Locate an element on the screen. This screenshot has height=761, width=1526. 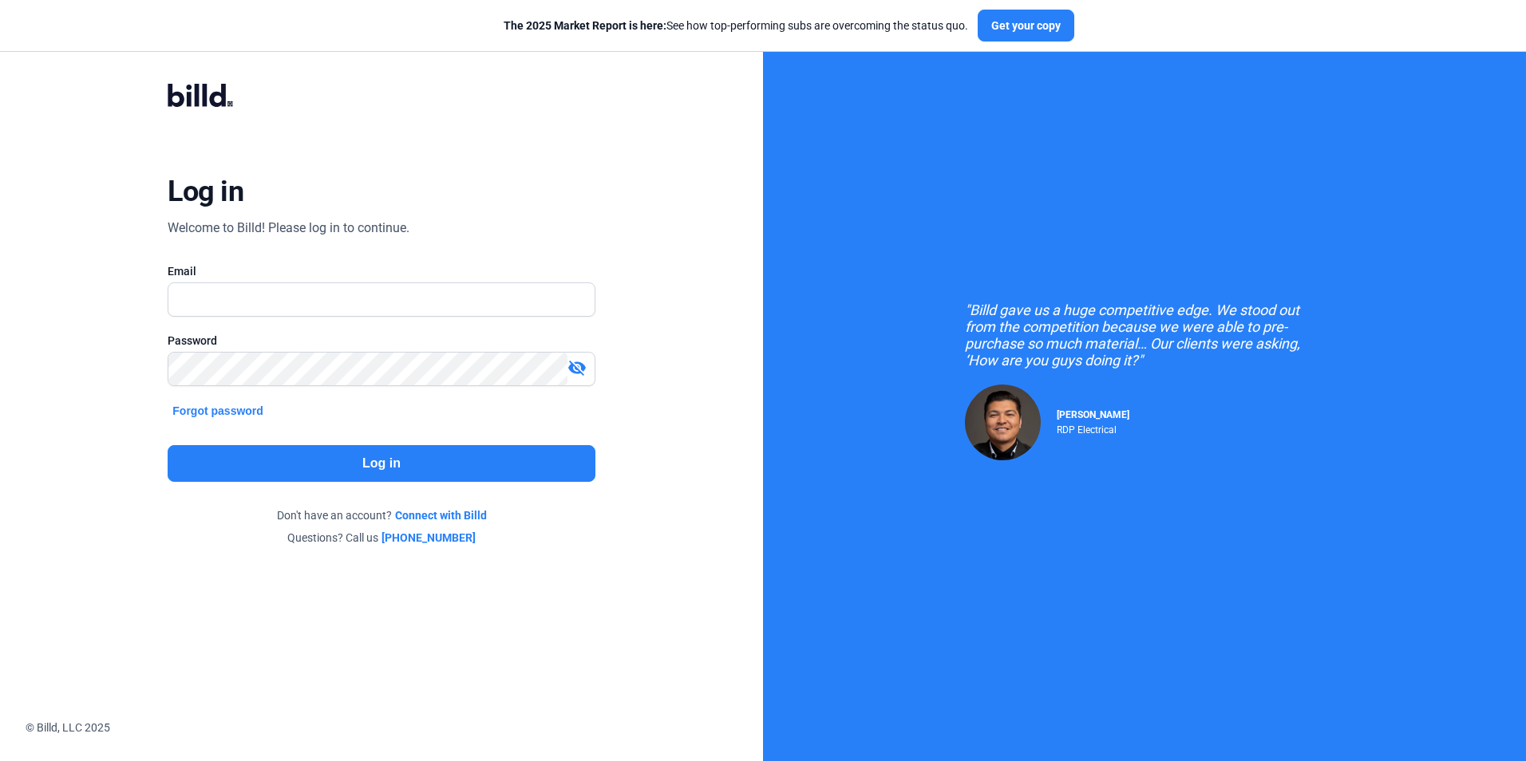
div: Questions? Call us is located at coordinates (381, 538).